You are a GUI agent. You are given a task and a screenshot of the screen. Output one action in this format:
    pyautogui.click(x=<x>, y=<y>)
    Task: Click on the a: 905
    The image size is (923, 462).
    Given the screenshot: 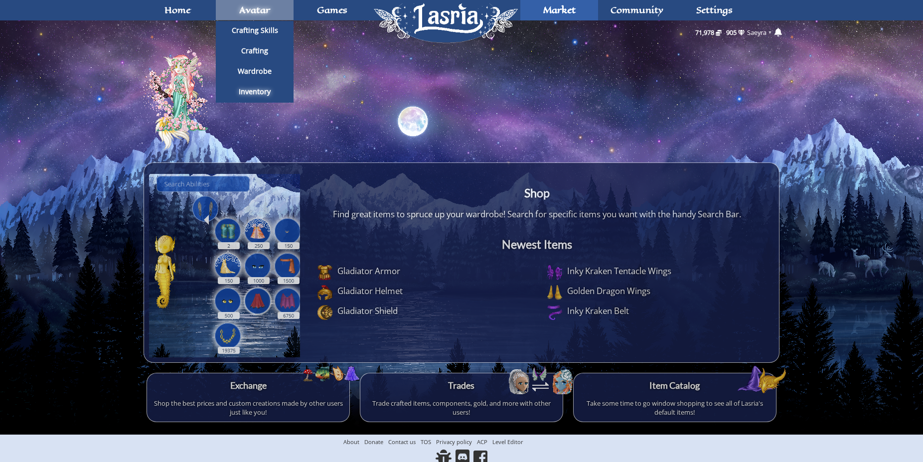 What is the action you would take?
    pyautogui.click(x=735, y=32)
    